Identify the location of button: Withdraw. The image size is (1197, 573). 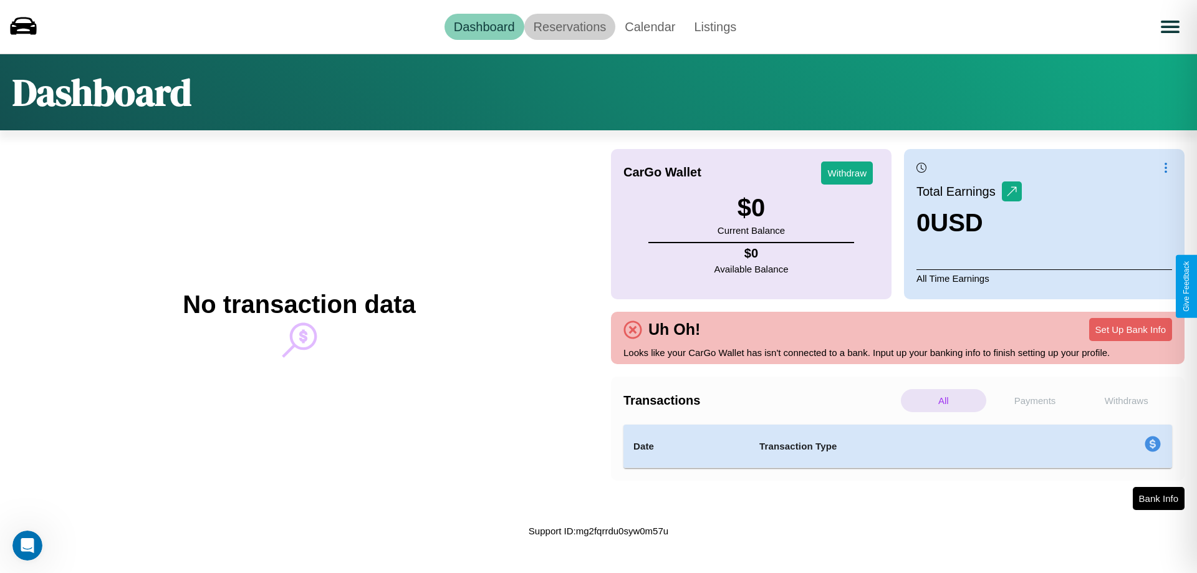
(846, 173).